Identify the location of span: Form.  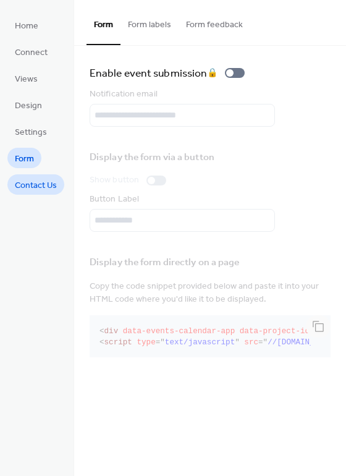
(24, 159).